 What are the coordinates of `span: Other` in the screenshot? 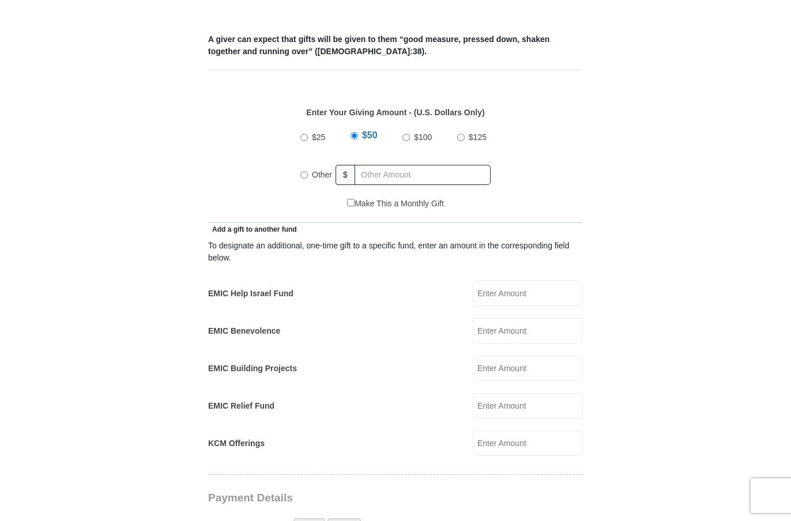 It's located at (322, 175).